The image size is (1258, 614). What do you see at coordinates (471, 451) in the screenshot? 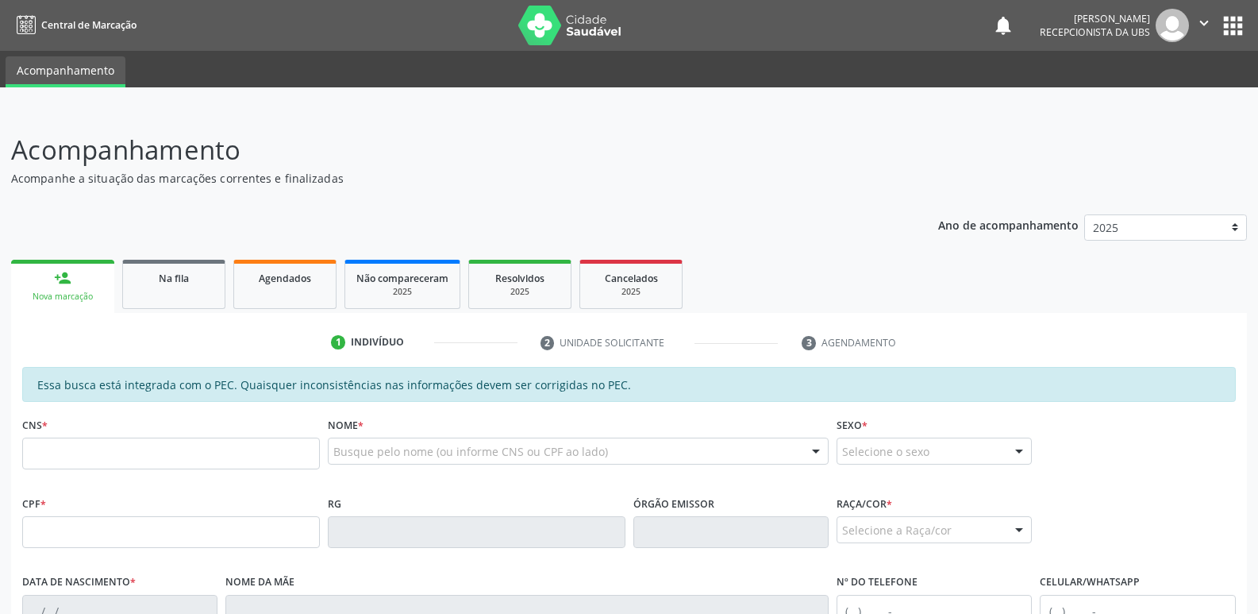
I see `span: Busque pelo nome (ou informe CNS ou CPF ao lado)` at bounding box center [471, 451].